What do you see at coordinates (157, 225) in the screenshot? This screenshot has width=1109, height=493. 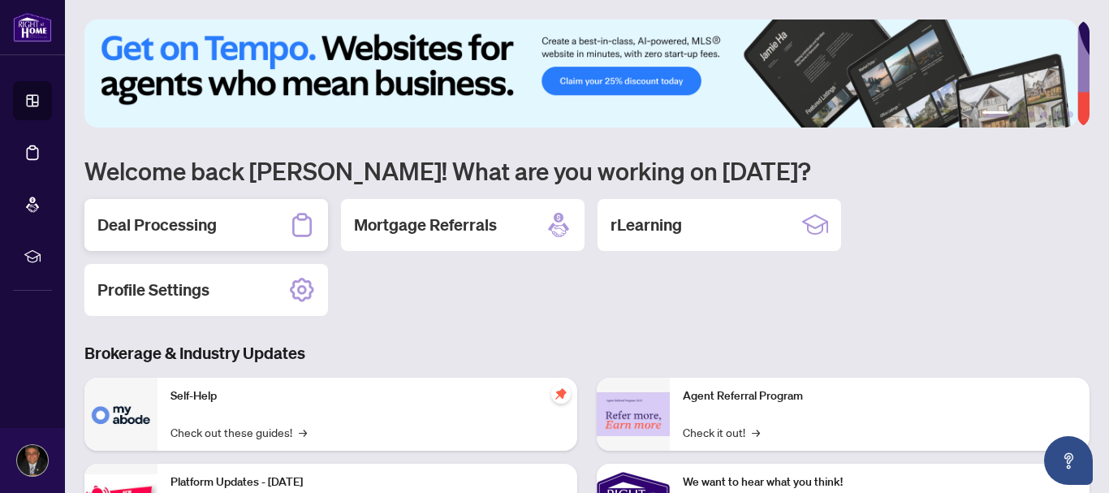 I see `h2: Deal Processing` at bounding box center [157, 225].